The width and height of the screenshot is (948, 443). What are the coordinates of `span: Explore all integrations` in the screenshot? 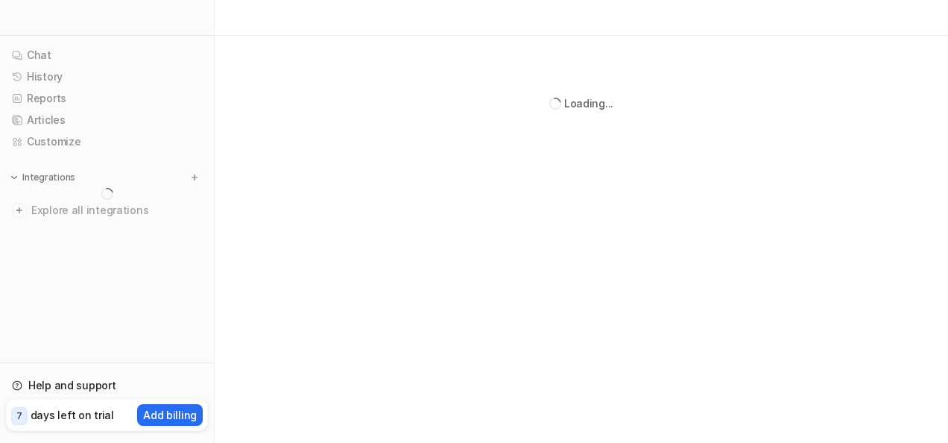 It's located at (116, 210).